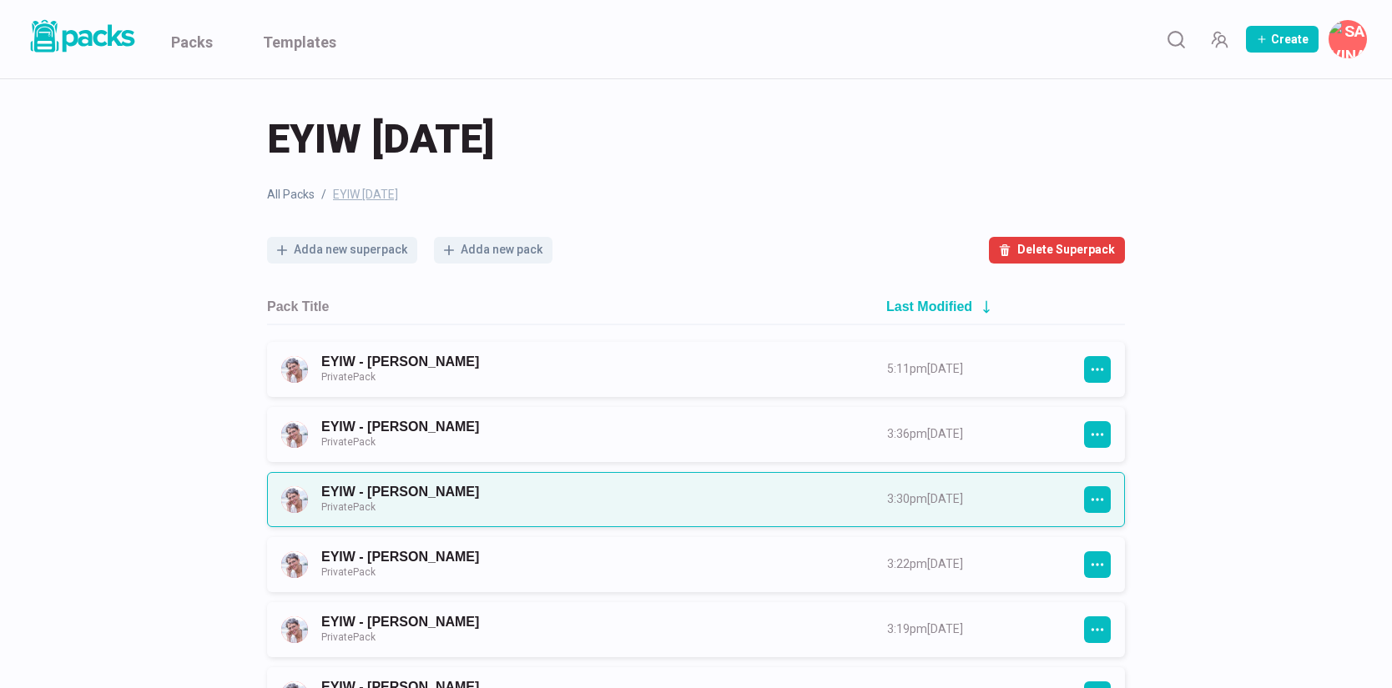 The height and width of the screenshot is (688, 1392). I want to click on button: Create Pack, so click(1282, 39).